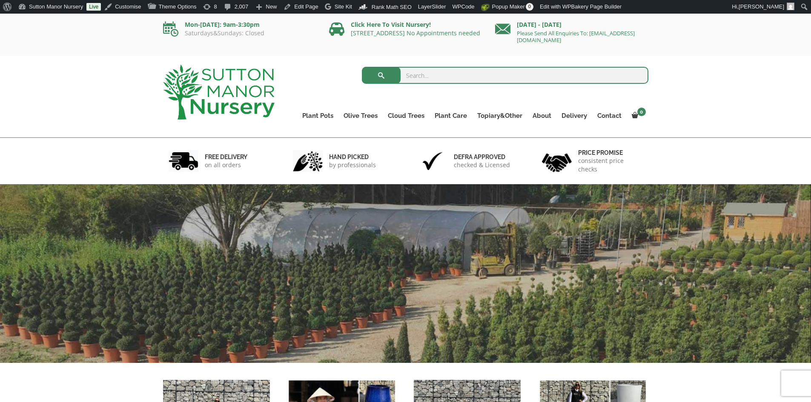  I want to click on h6: Price promise, so click(610, 153).